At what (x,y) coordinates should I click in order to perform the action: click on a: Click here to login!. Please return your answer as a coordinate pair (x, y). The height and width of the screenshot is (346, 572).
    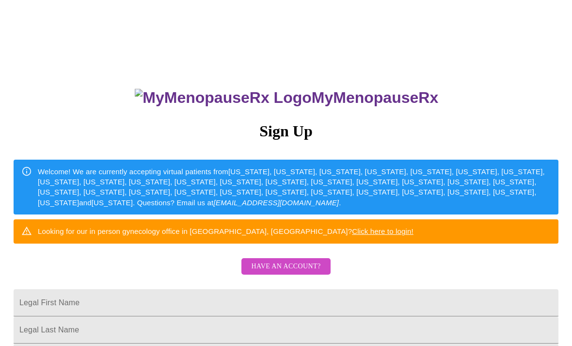
    Looking at the image, I should click on (383, 231).